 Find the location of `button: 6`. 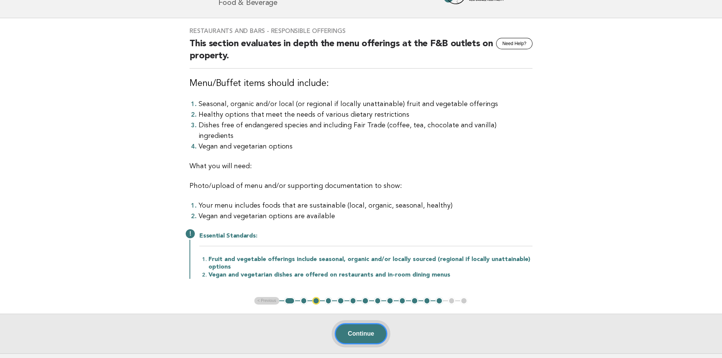

button: 6 is located at coordinates (353, 301).